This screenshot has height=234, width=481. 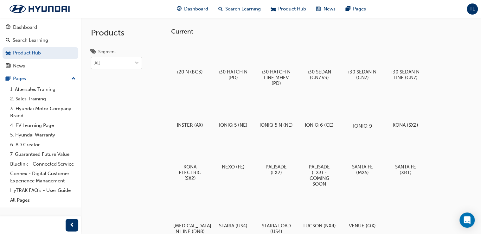 I want to click on h5: IONIQ 9, so click(x=362, y=126).